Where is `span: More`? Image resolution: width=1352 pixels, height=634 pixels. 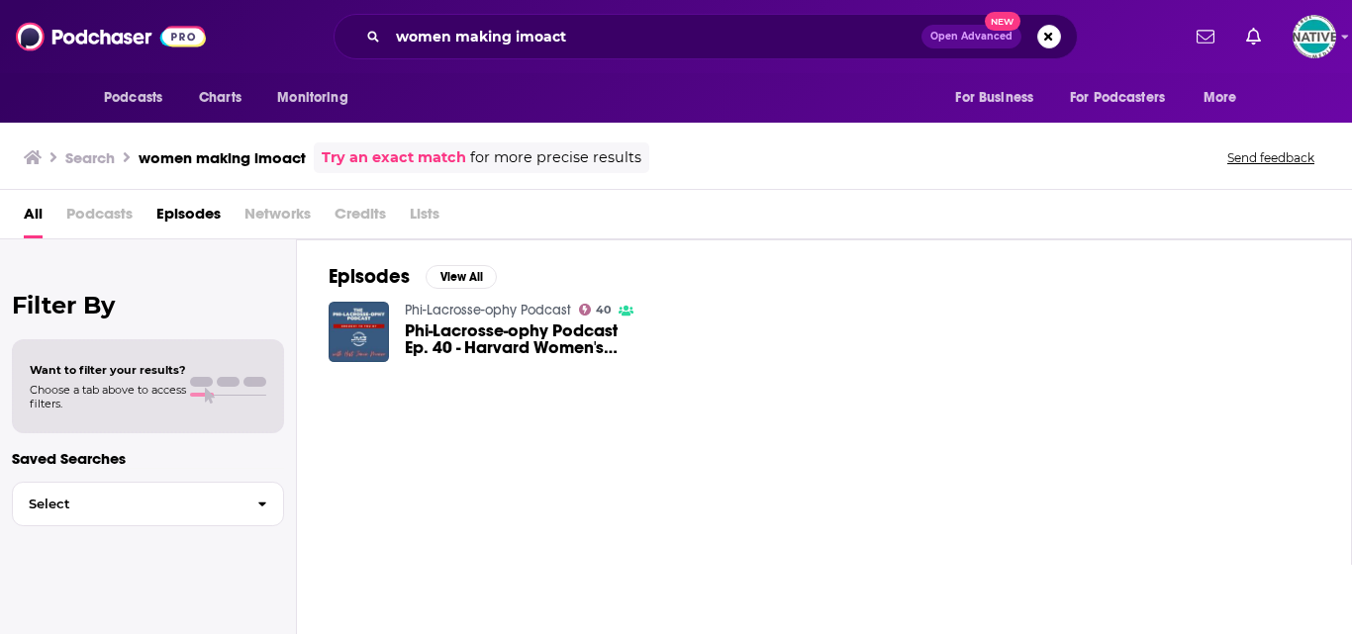 span: More is located at coordinates (1220, 98).